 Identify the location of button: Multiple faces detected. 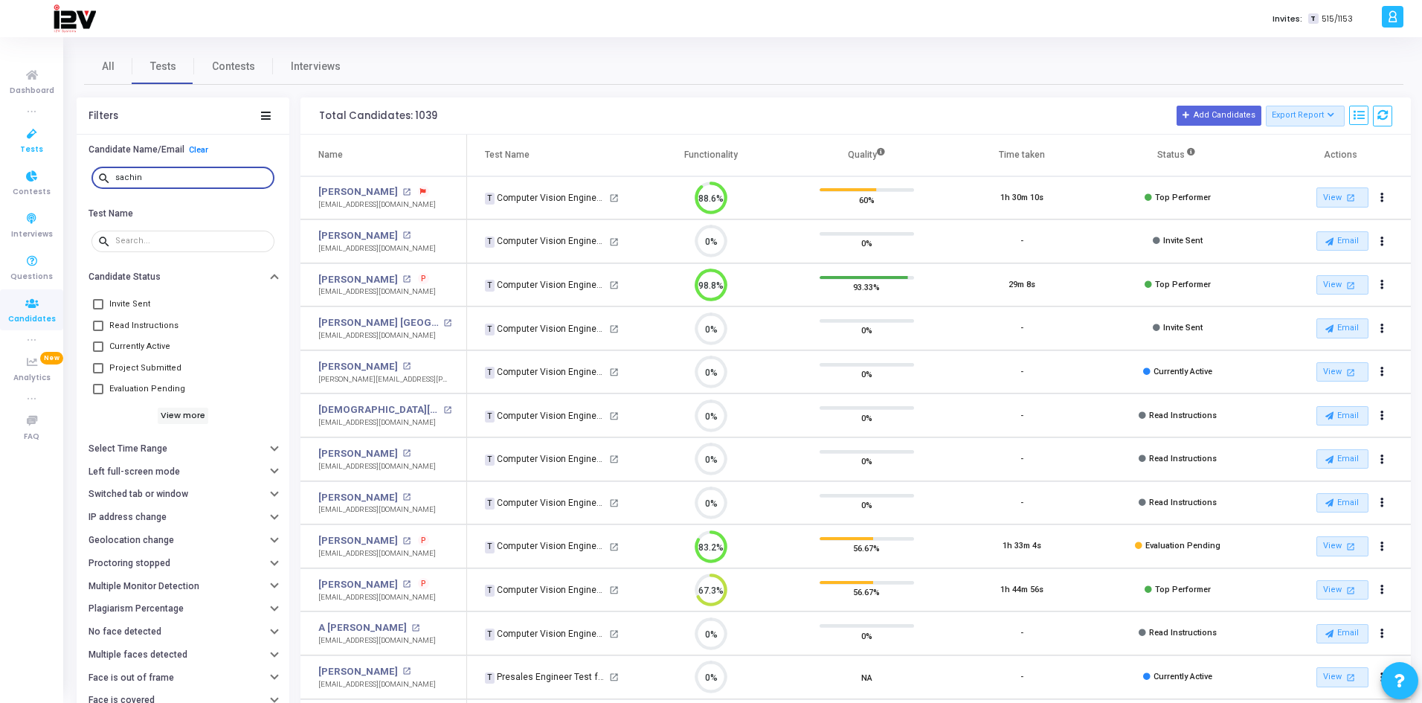
(183, 654).